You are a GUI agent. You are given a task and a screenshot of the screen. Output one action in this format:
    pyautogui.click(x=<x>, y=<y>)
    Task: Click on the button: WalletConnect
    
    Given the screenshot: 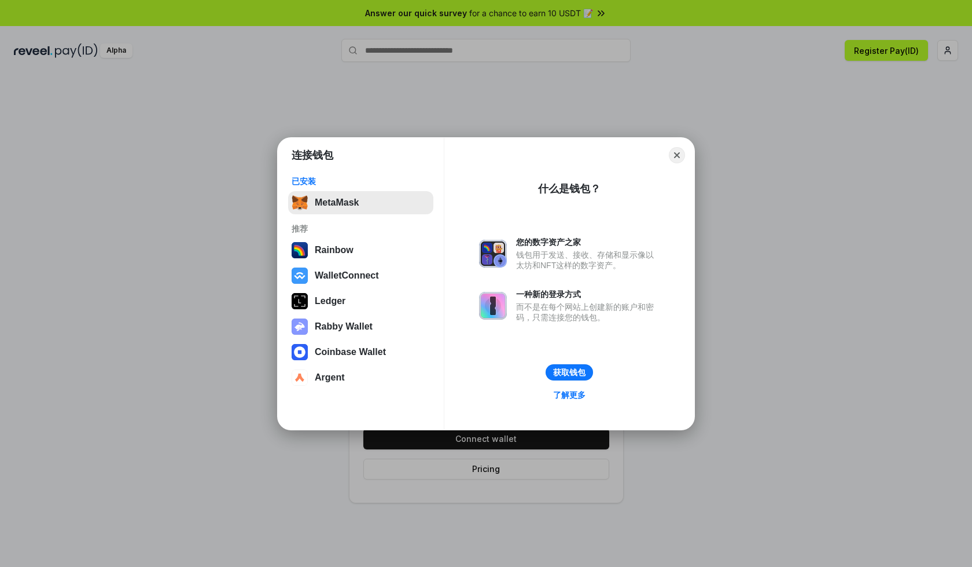 What is the action you would take?
    pyautogui.click(x=361, y=275)
    